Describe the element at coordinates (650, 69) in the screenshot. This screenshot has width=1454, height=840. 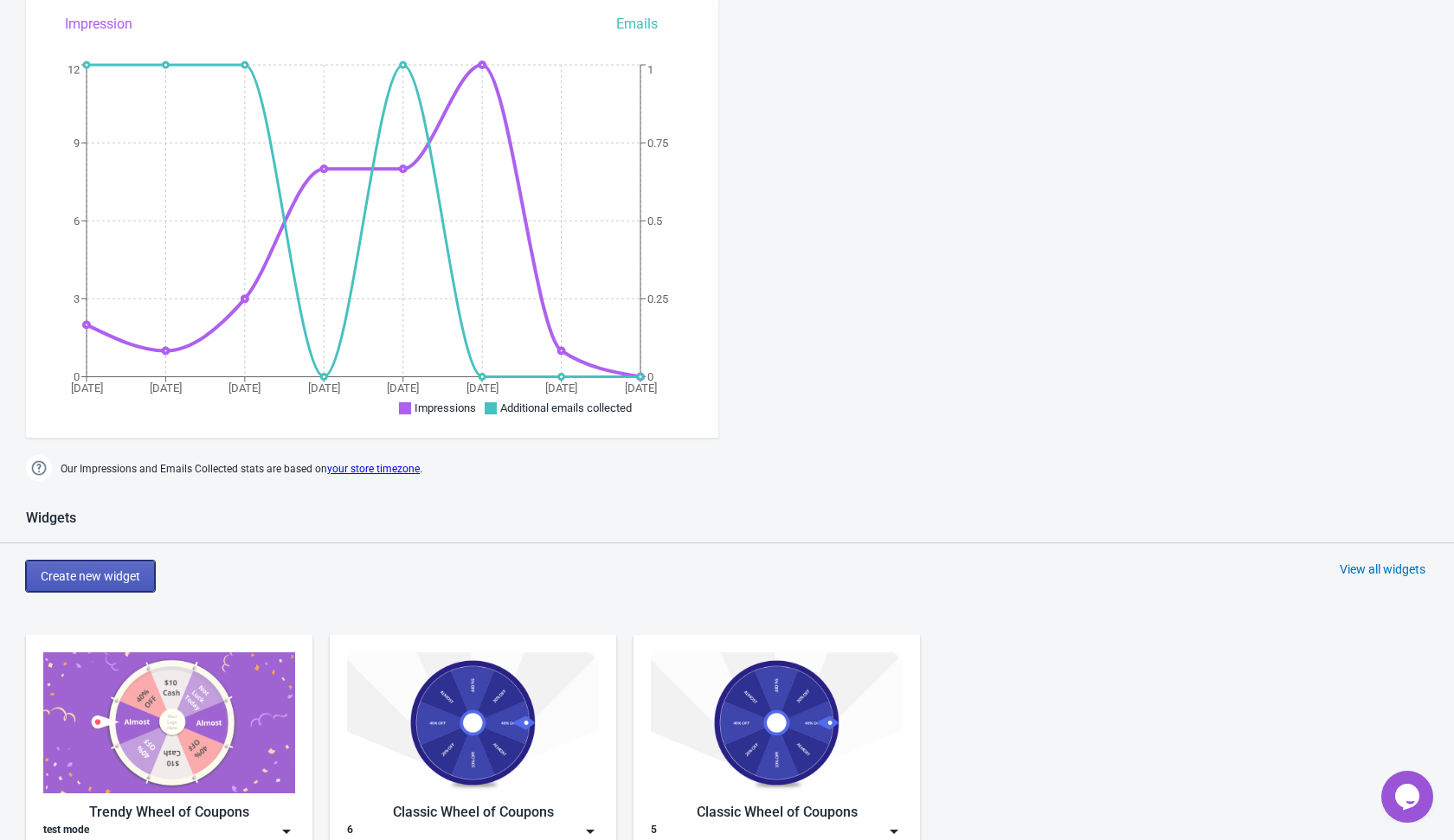
I see `tspan: 1` at that location.